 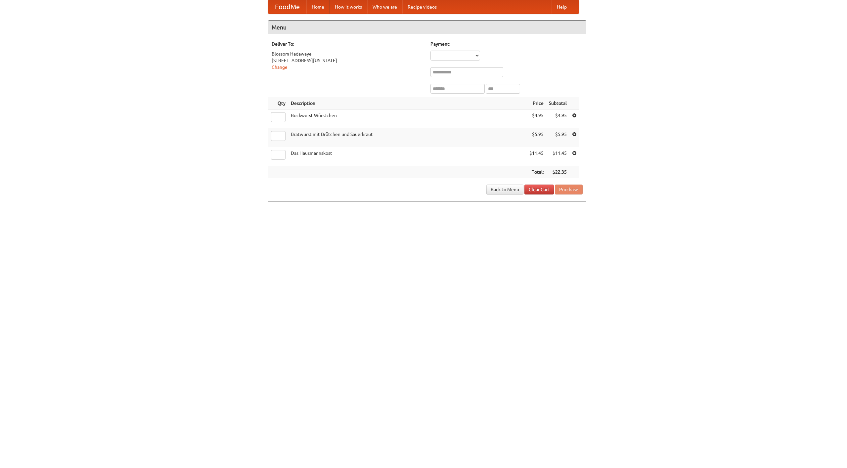 I want to click on a: Clear Cart, so click(x=539, y=189).